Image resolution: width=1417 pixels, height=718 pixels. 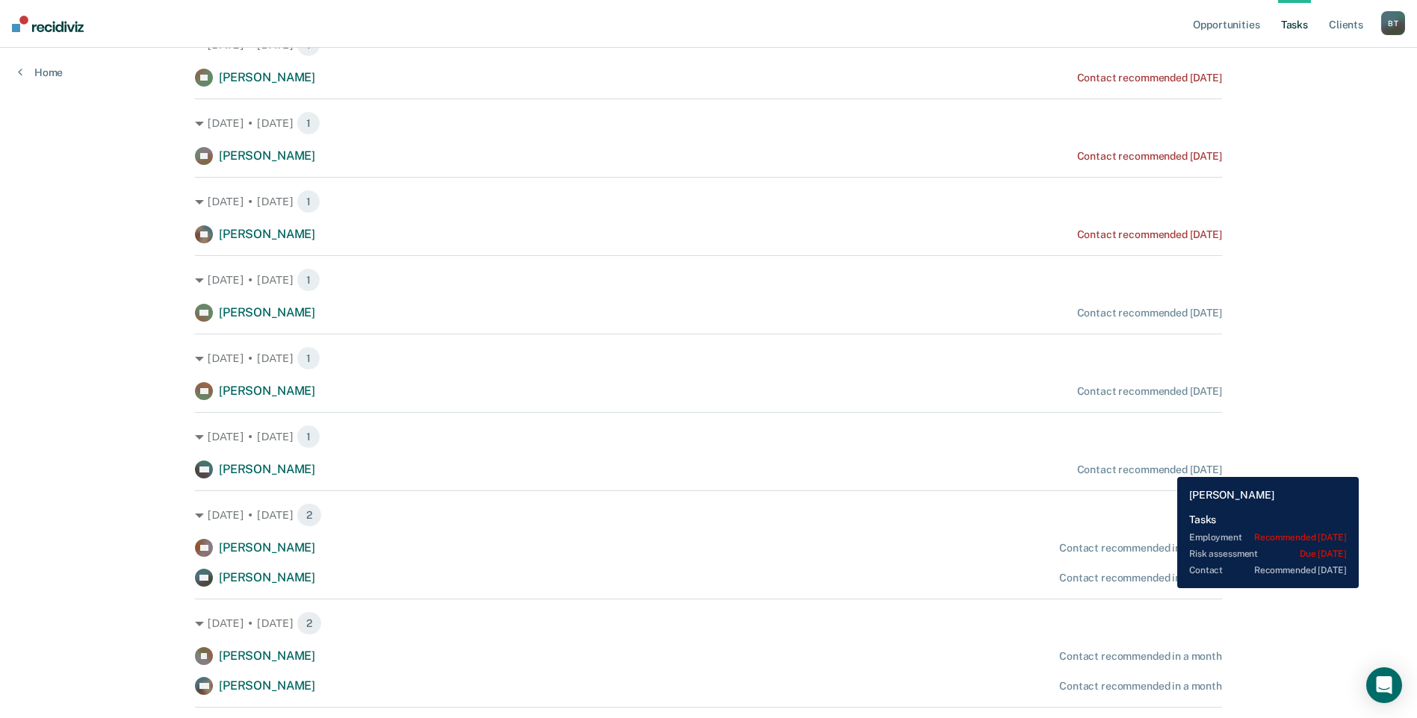 What do you see at coordinates (1393, 23) in the screenshot?
I see `div: B T` at bounding box center [1393, 23].